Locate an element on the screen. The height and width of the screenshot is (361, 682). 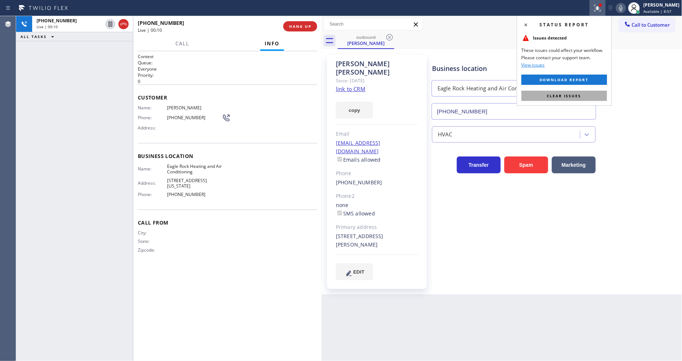
div: HVAC is located at coordinates (445, 134).